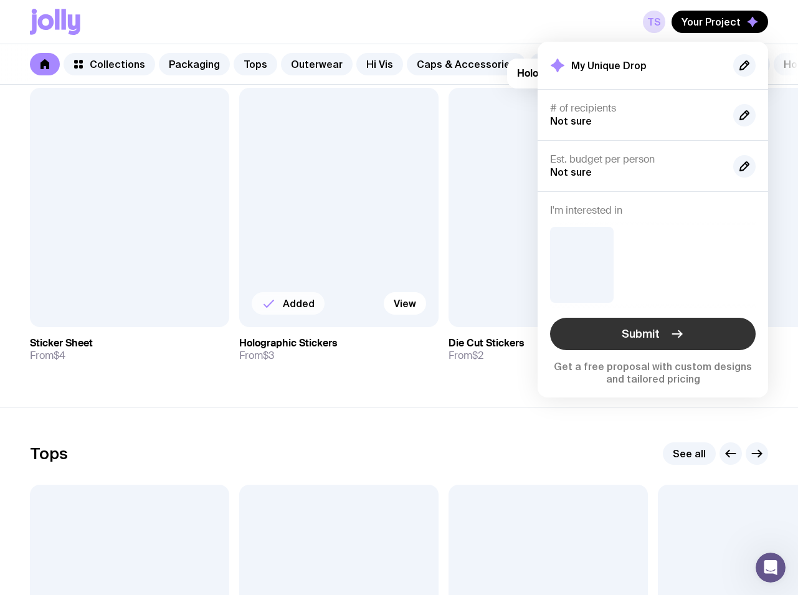 The height and width of the screenshot is (595, 798). What do you see at coordinates (49, 453) in the screenshot?
I see `h2: Tops` at bounding box center [49, 453].